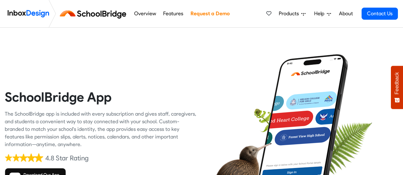 The height and width of the screenshot is (175, 403). Describe the element at coordinates (397, 83) in the screenshot. I see `span: Feedback` at that location.